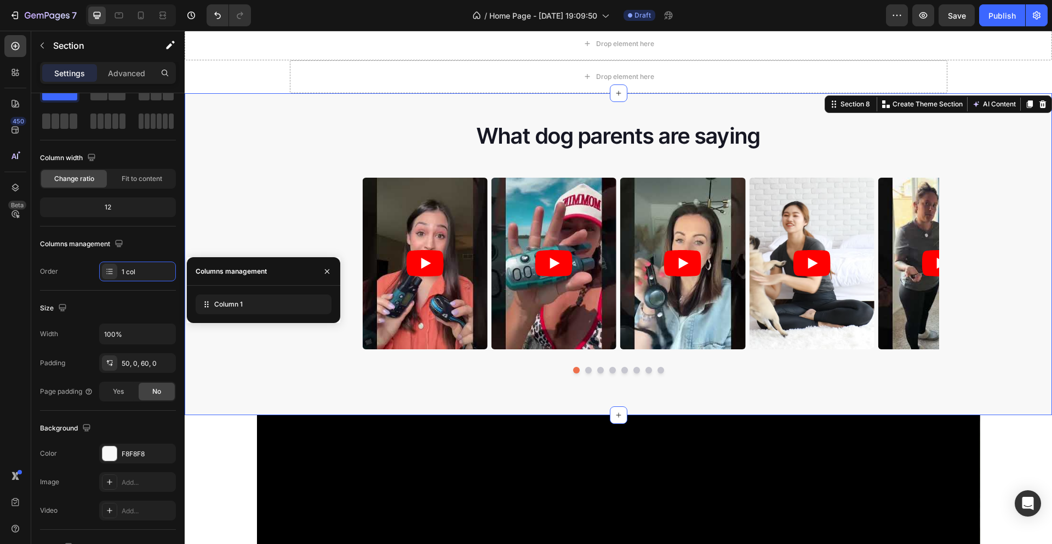  What do you see at coordinates (147, 363) in the screenshot?
I see `div: 50, 0, 60, 0` at bounding box center [147, 363].